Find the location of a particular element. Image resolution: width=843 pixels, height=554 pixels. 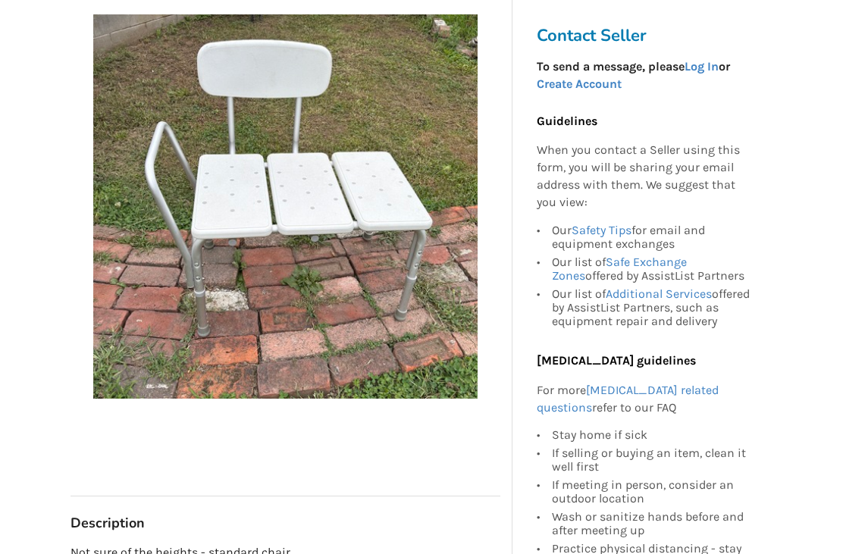

div: Our list of offered by AssistList Partners is located at coordinates (653, 269).